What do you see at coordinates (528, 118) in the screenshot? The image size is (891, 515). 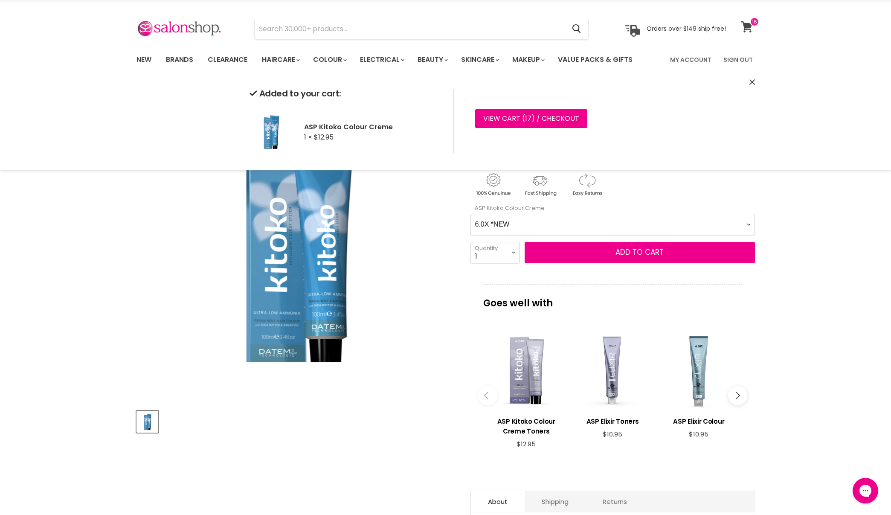 I see `span: 17` at bounding box center [528, 118].